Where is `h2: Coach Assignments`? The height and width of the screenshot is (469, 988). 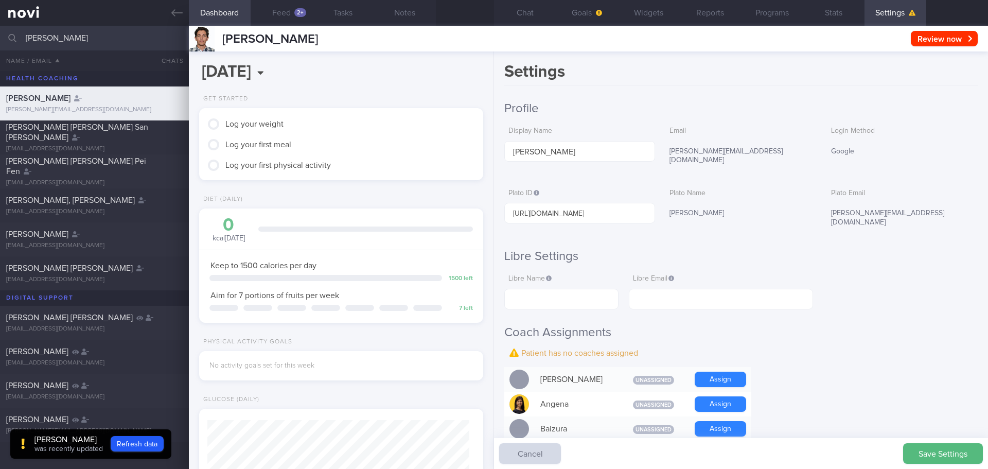
h2: Coach Assignments is located at coordinates (741, 333).